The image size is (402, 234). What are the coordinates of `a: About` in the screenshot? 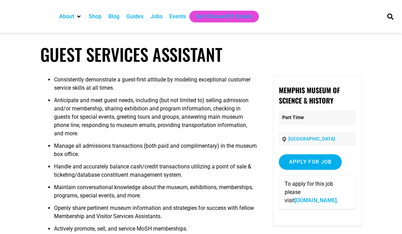 It's located at (67, 17).